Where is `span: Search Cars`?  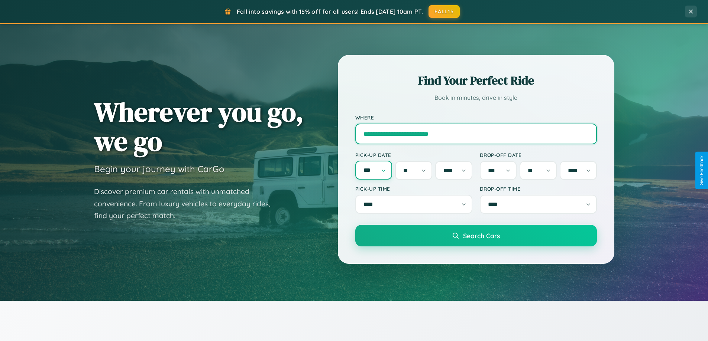 span: Search Cars is located at coordinates (481, 236).